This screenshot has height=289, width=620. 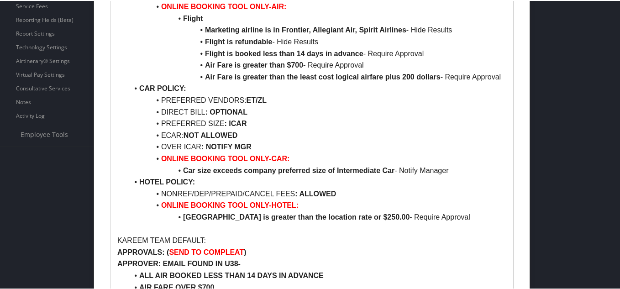 What do you see at coordinates (317, 146) in the screenshot?
I see `li: OVER ICAR` at bounding box center [317, 146].